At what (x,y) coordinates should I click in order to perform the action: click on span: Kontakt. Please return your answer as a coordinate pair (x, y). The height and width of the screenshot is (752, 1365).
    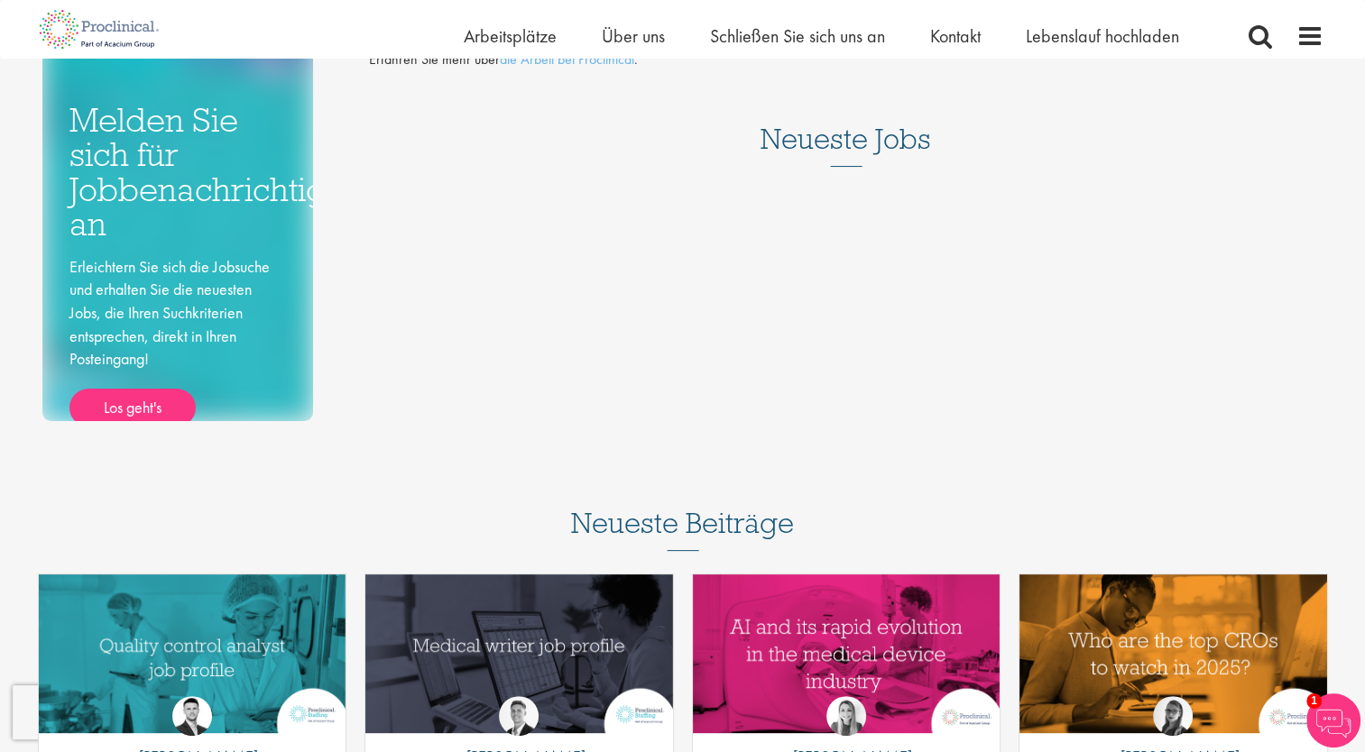
    Looking at the image, I should click on (955, 36).